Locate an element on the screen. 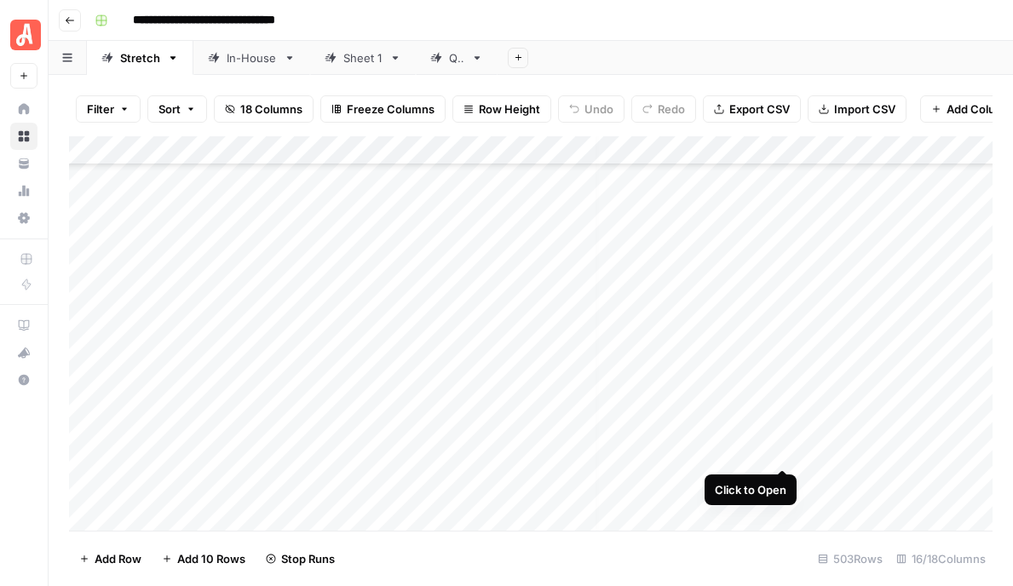 The height and width of the screenshot is (586, 1013). button: Sort is located at coordinates (177, 109).